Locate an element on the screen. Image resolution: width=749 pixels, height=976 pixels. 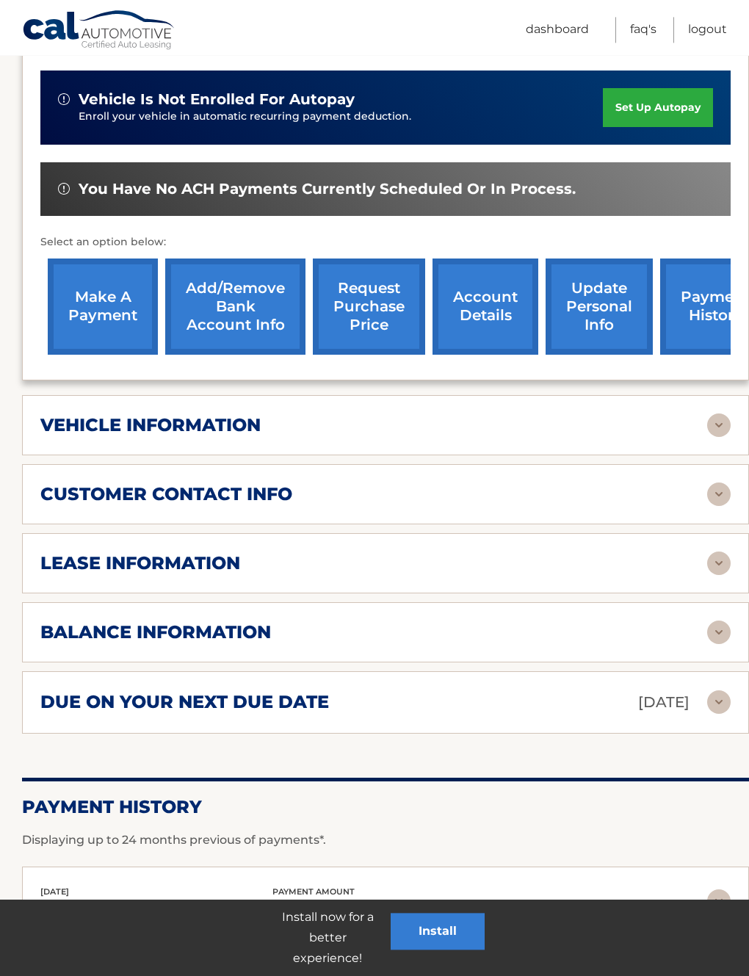
span: You have no ACH payments currently scheduled or in process. is located at coordinates (327, 189).